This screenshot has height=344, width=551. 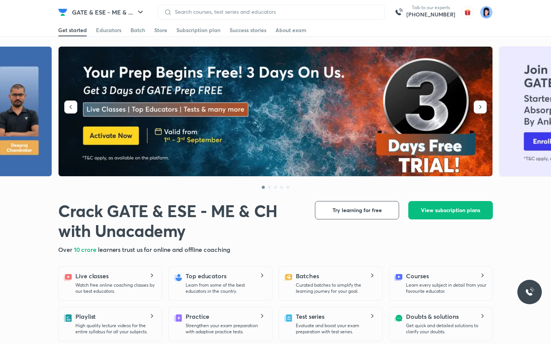 What do you see at coordinates (226, 289) in the screenshot?
I see `p: Learn from some of the best educators in the country.` at bounding box center [226, 289].